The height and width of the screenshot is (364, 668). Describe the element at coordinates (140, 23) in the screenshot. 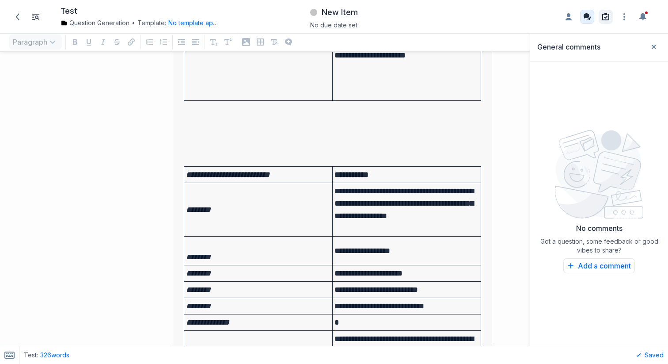

I see `div: Template:` at that location.